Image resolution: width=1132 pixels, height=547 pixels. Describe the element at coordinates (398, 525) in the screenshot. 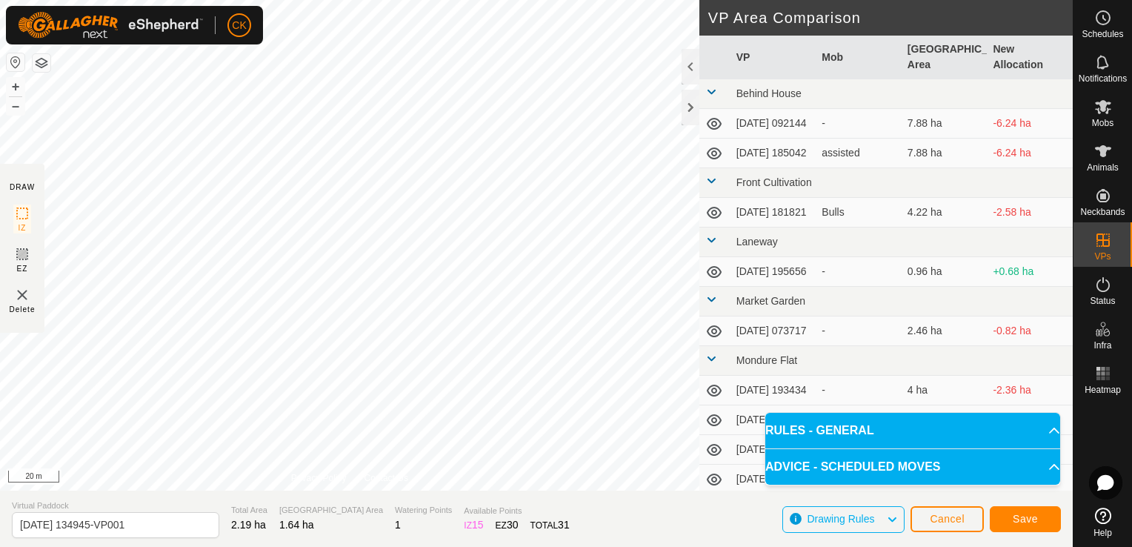

I see `span: 1` at that location.